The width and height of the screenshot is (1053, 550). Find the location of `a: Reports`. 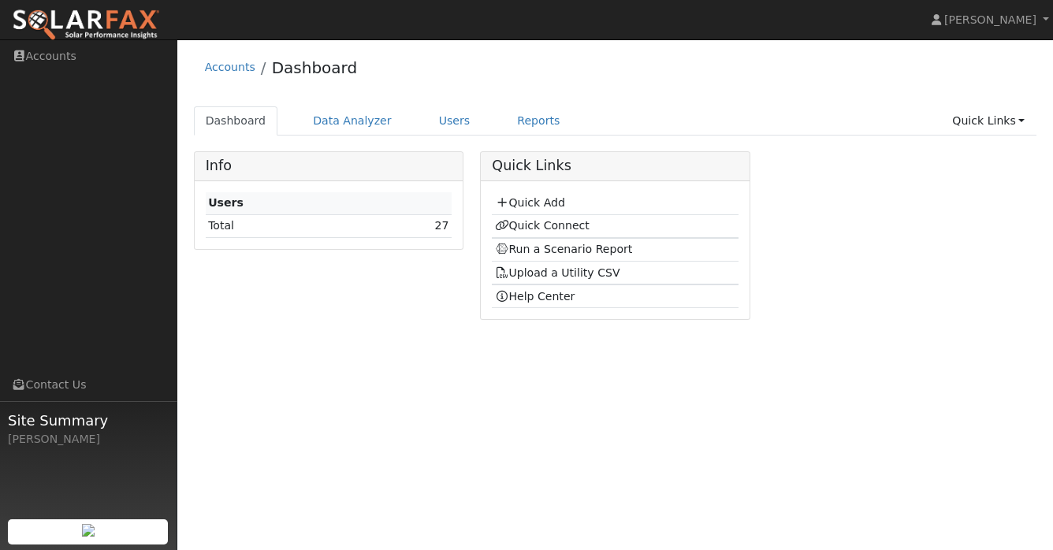

a: Reports is located at coordinates (538, 121).